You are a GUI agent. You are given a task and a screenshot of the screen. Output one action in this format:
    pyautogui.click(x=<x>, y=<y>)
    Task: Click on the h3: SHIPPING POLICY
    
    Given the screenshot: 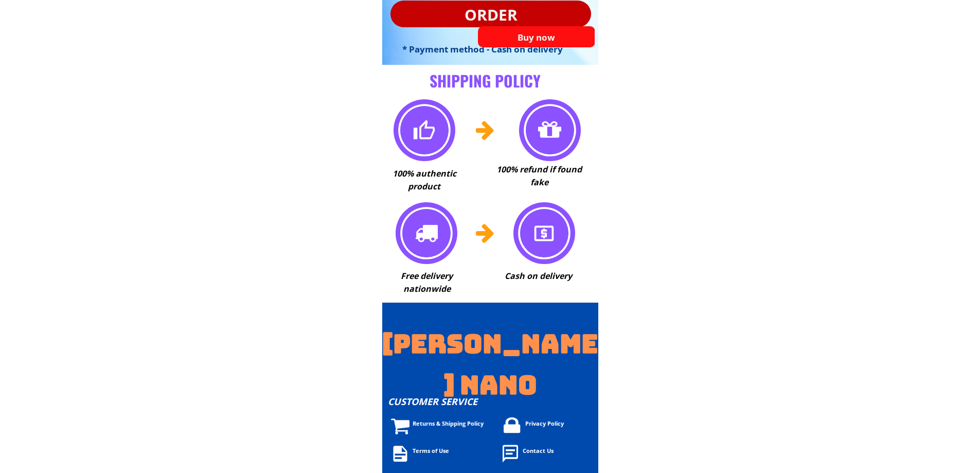 What is the action you would take?
    pyautogui.click(x=485, y=81)
    